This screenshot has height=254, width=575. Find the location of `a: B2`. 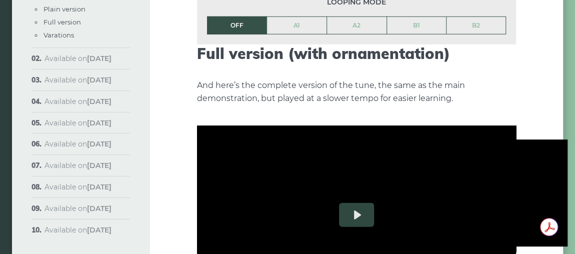

a: B2 is located at coordinates (476, 26).